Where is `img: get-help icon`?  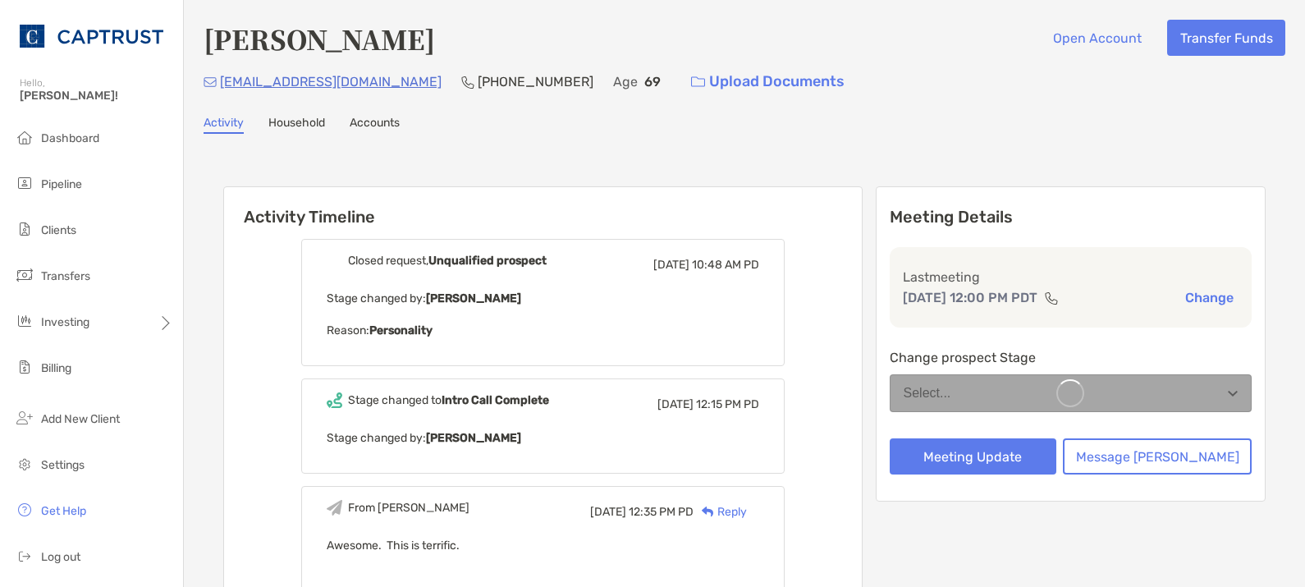
img: get-help icon is located at coordinates (25, 510).